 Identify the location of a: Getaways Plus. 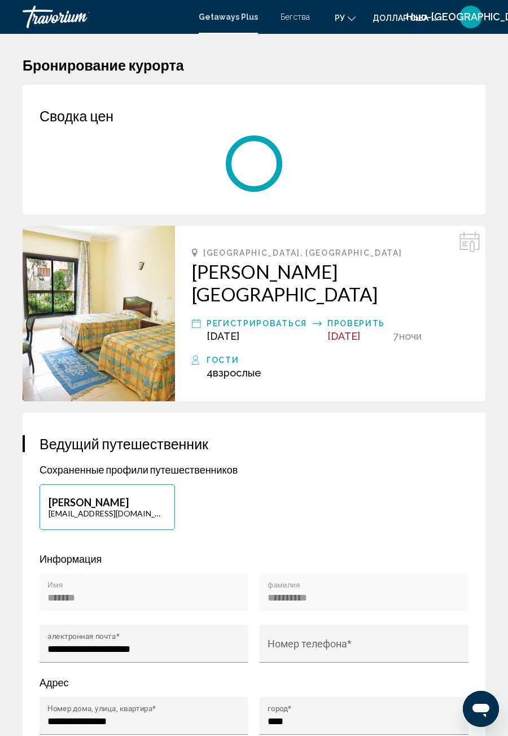
(228, 17).